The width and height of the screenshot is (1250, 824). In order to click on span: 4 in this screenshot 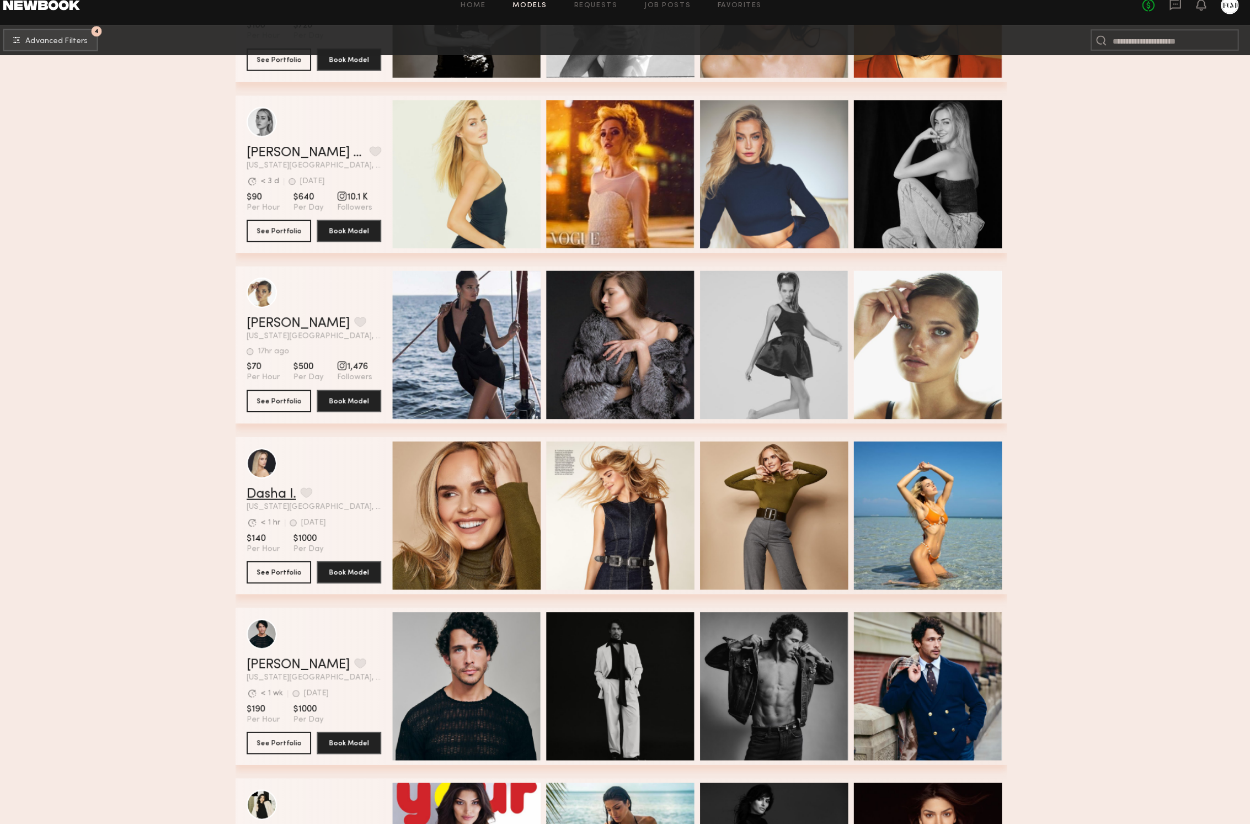, I will do `click(110, 45)`.